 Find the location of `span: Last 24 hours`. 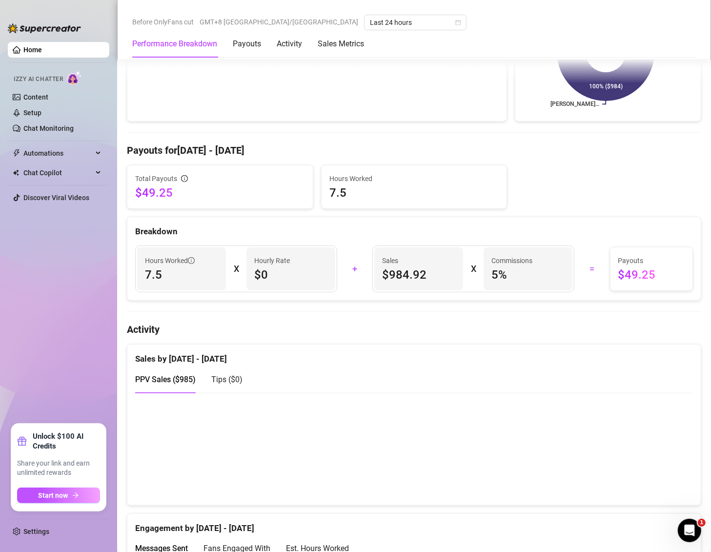

span: Last 24 hours is located at coordinates (415, 22).